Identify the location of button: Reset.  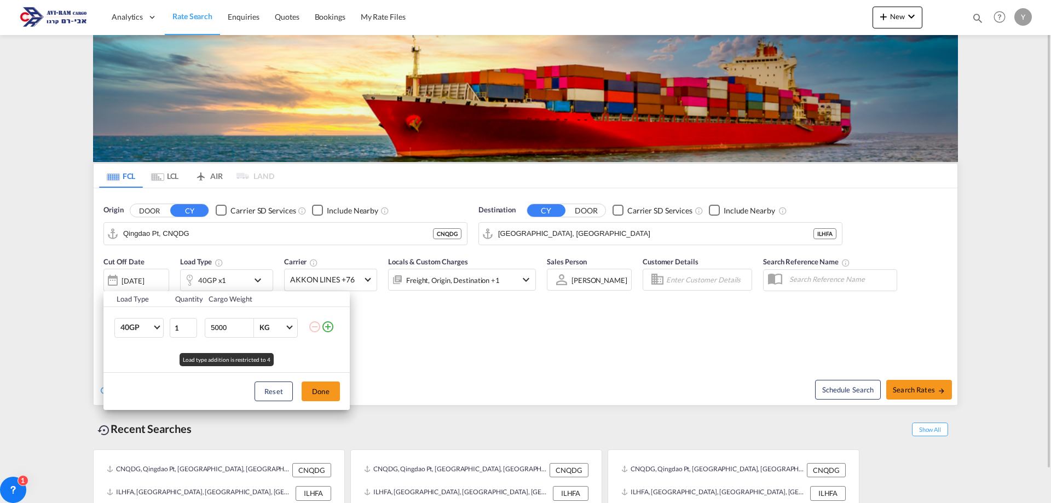
(274, 392).